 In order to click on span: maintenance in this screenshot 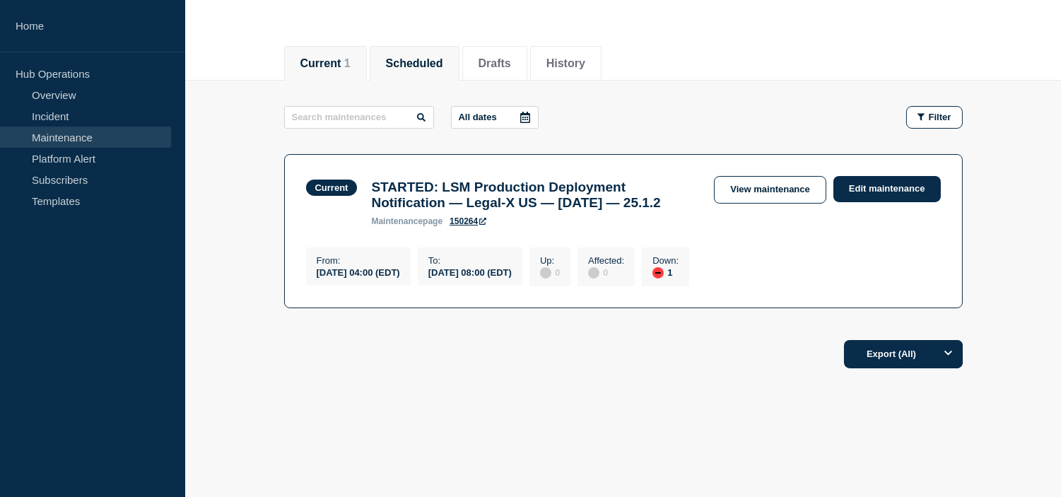, I will do `click(396, 221)`.